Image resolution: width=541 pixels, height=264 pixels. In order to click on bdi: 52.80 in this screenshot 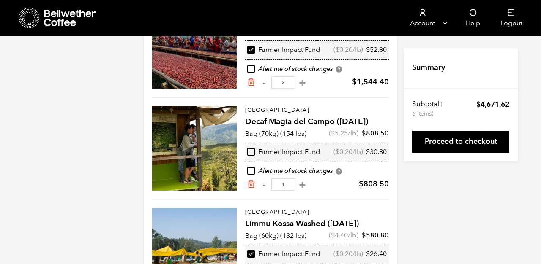, I will do `click(376, 50)`.